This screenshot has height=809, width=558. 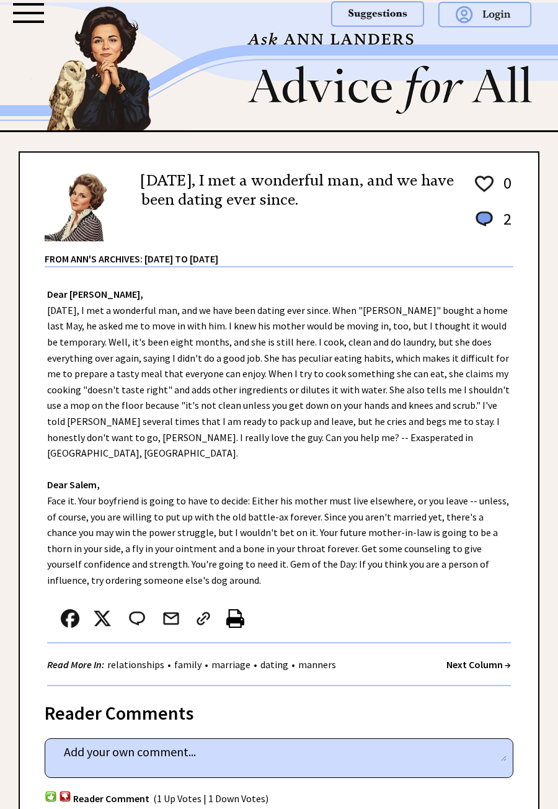 What do you see at coordinates (484, 219) in the screenshot?
I see `img: message_round%201.png` at bounding box center [484, 219].